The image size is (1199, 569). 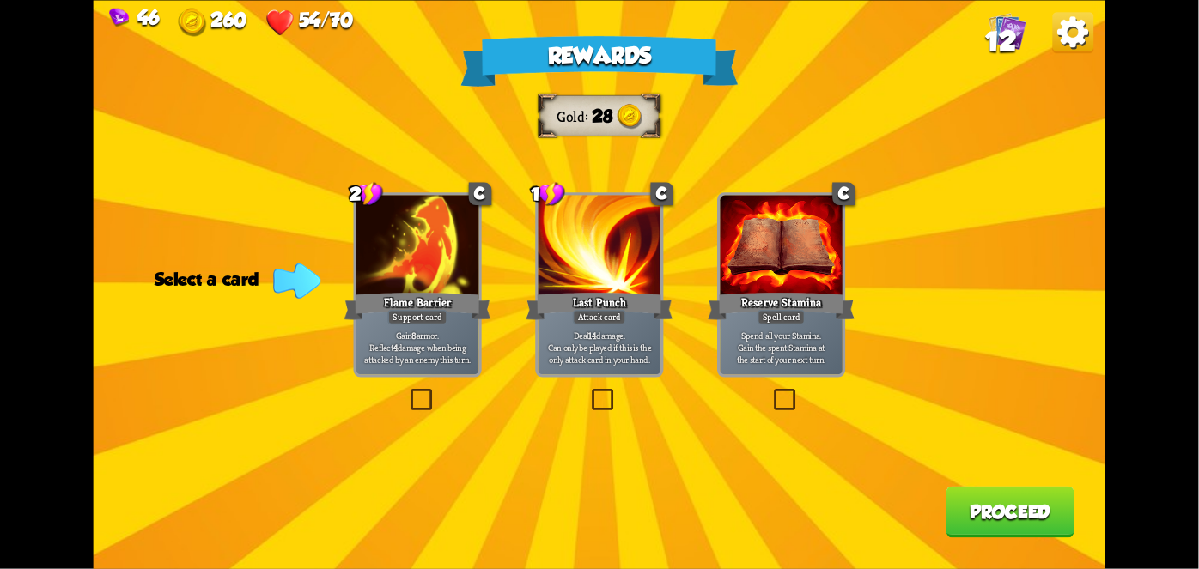 I want to click on div: Rewards, so click(x=598, y=60).